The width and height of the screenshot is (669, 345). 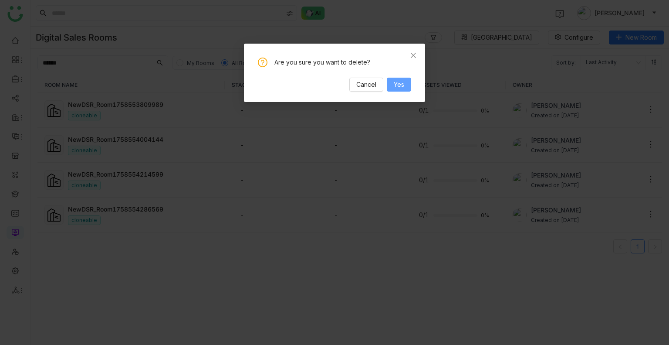 I want to click on span: Cancel, so click(x=367, y=85).